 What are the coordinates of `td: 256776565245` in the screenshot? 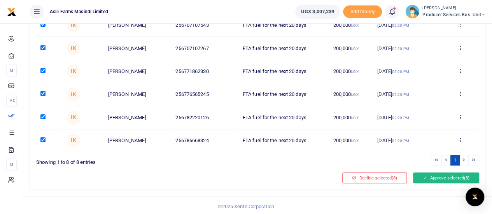 It's located at (205, 95).